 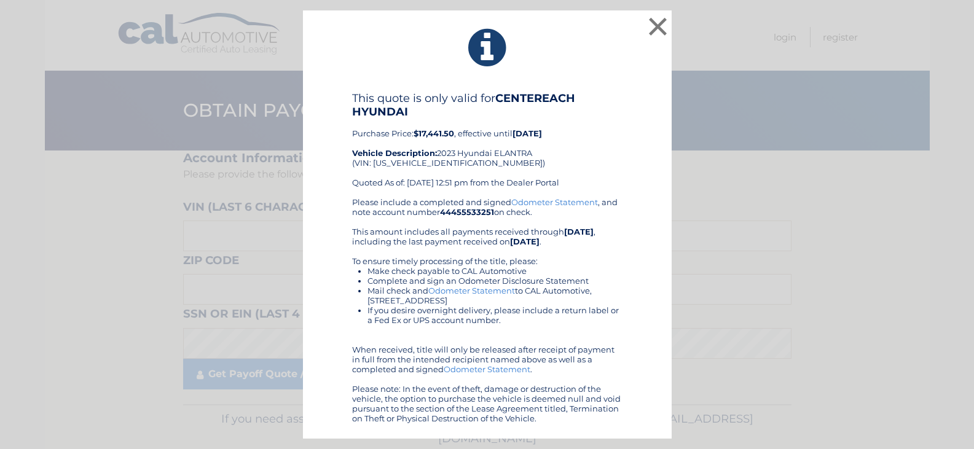 What do you see at coordinates (494, 271) in the screenshot?
I see `li: Make check payable to CAL Automotive` at bounding box center [494, 271].